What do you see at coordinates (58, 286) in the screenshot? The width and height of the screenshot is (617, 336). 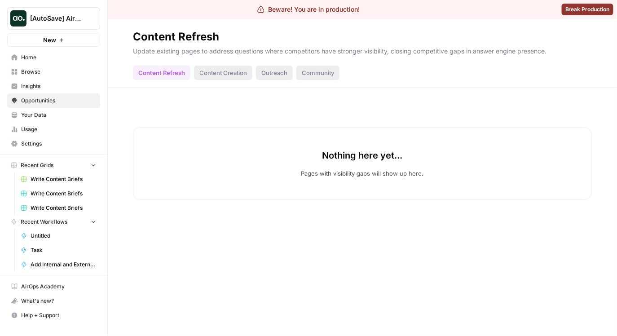 I see `span: AirOps Academy` at bounding box center [58, 286].